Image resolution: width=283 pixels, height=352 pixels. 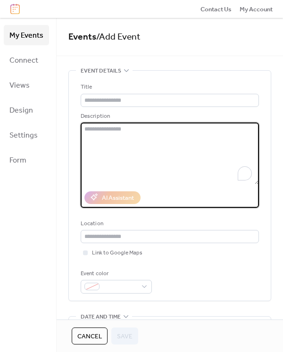 What do you see at coordinates (15, 9) in the screenshot?
I see `img: logo` at bounding box center [15, 9].